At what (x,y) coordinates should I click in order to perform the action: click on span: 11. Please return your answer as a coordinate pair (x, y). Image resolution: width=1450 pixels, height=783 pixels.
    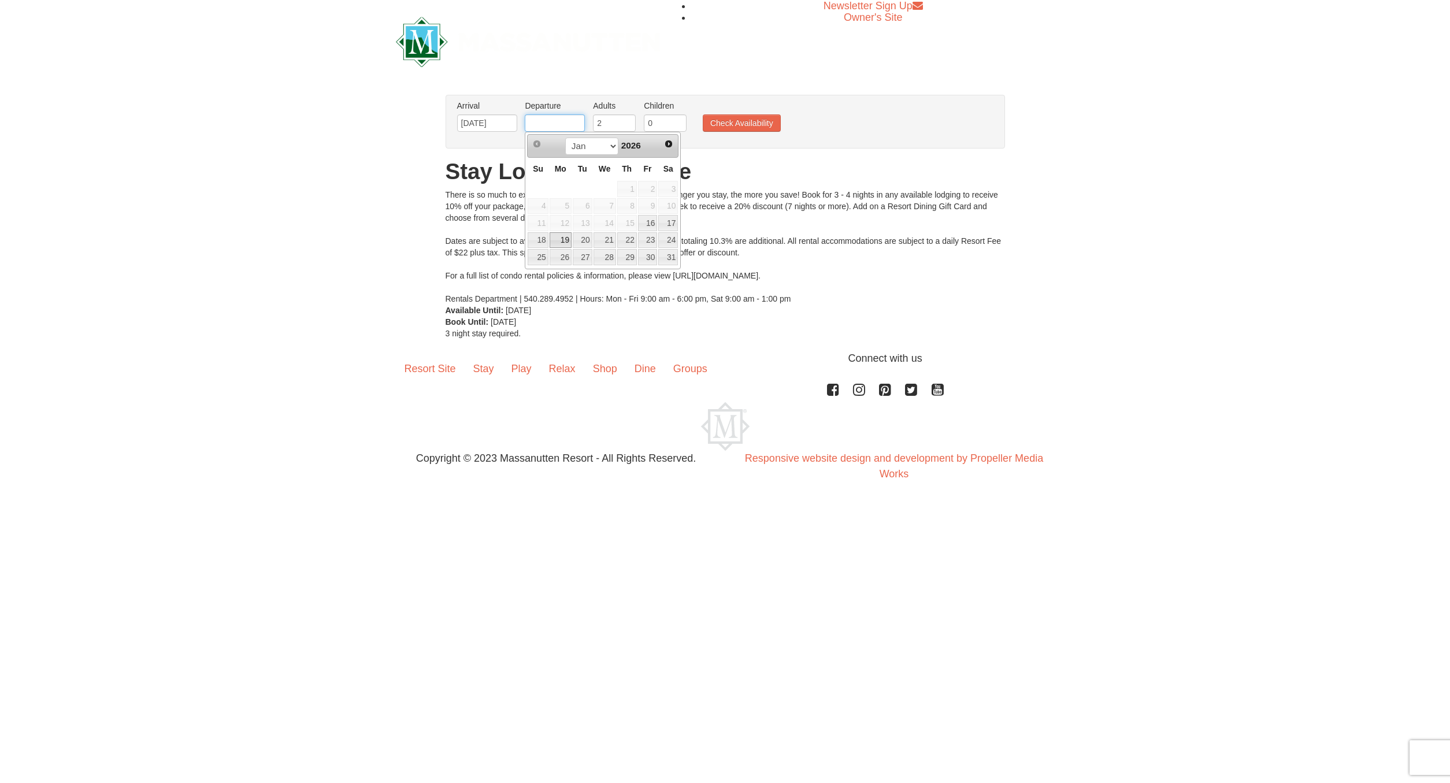
    Looking at the image, I should click on (537, 223).